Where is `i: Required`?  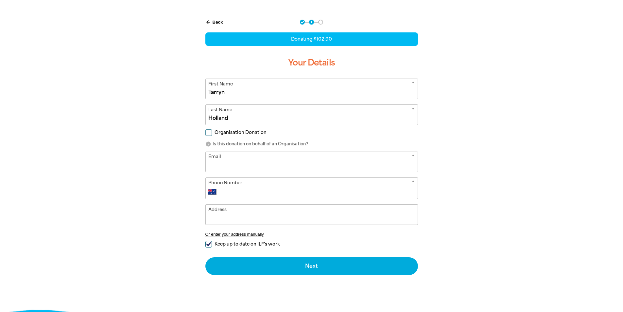
i: Required is located at coordinates (413, 183).